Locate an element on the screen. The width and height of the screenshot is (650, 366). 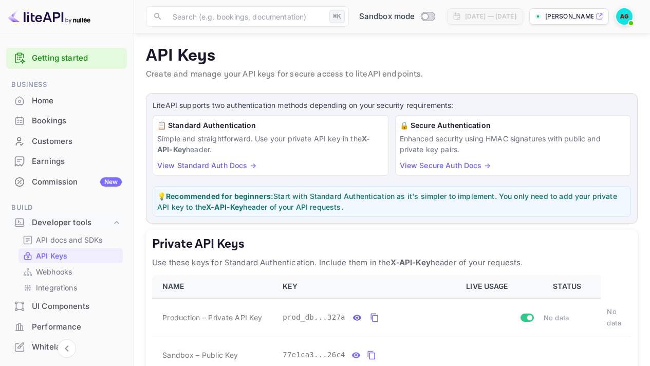
div: Webhooks is located at coordinates (70, 271).